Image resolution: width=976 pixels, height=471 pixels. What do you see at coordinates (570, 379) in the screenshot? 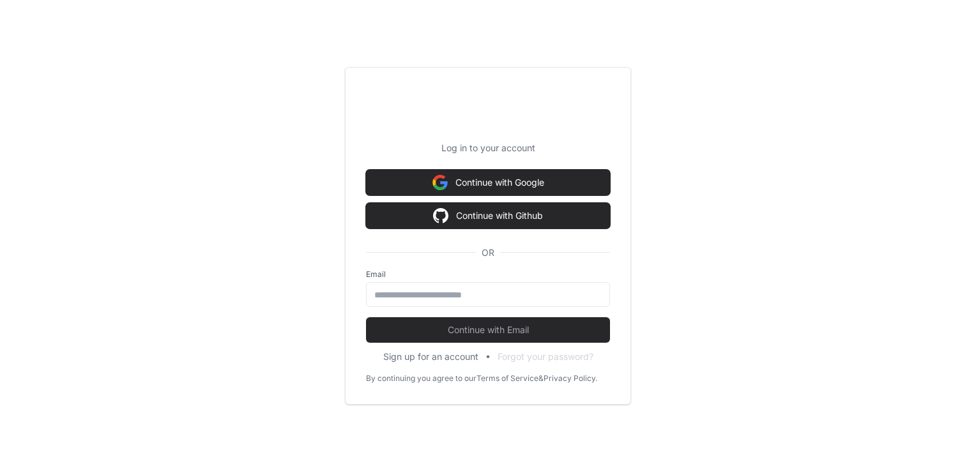
I see `a: Privacy Policy.` at bounding box center [570, 379].